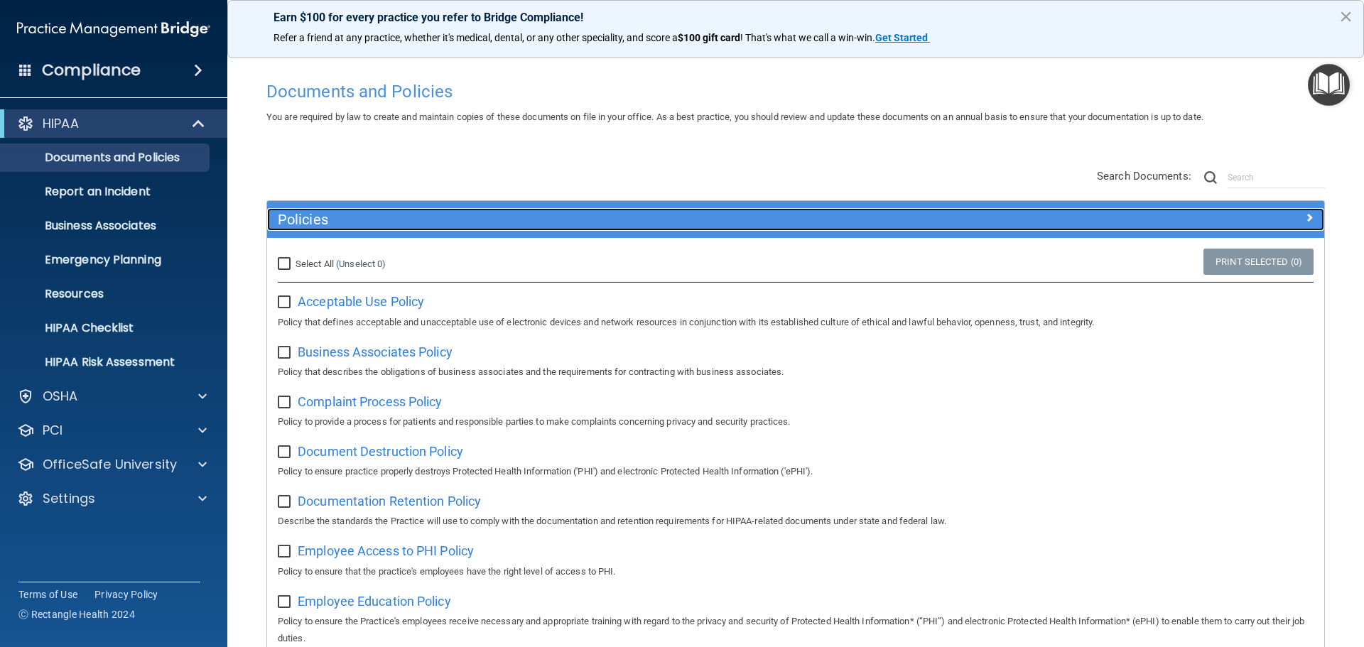 The width and height of the screenshot is (1364, 647). What do you see at coordinates (106, 226) in the screenshot?
I see `p: Business Associates` at bounding box center [106, 226].